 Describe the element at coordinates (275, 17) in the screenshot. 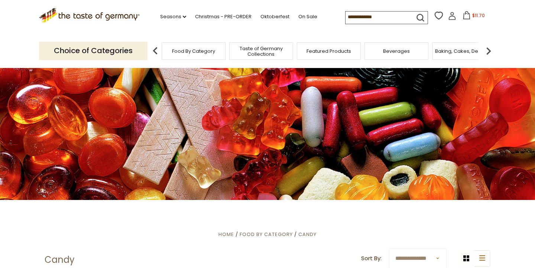

I see `a: Oktoberfest` at that location.